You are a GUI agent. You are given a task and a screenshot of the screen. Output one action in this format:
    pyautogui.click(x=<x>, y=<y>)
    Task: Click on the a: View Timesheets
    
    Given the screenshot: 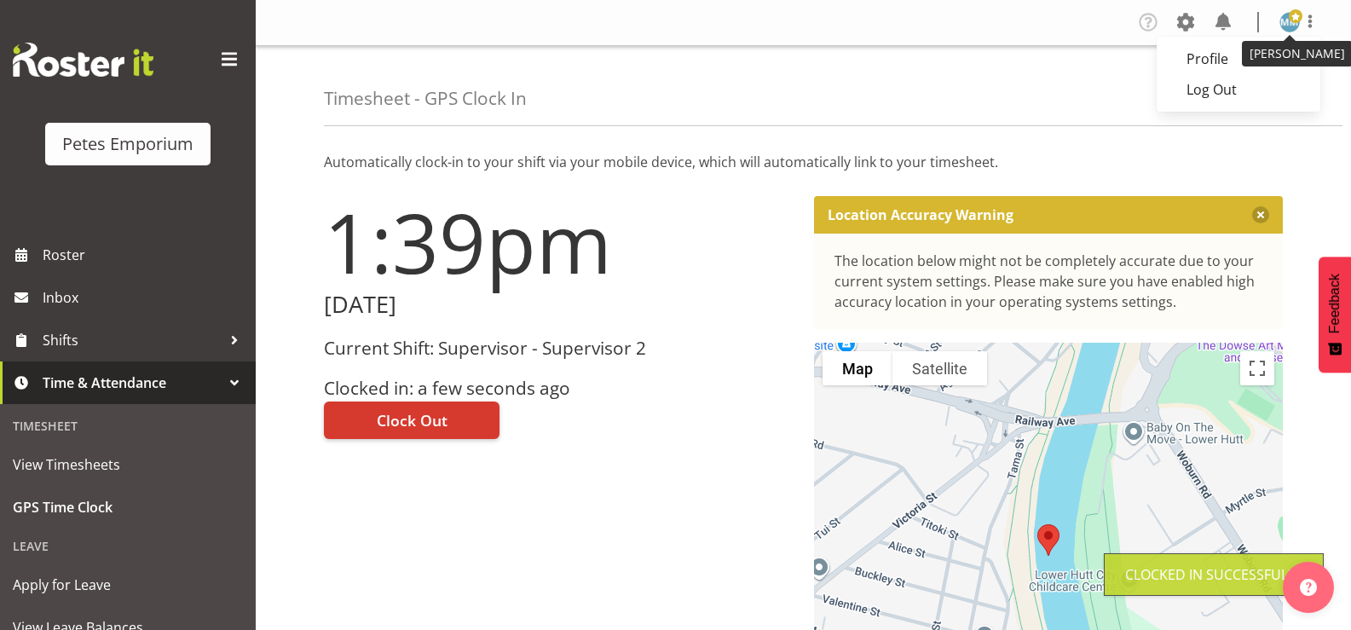 What is the action you would take?
    pyautogui.click(x=128, y=464)
    